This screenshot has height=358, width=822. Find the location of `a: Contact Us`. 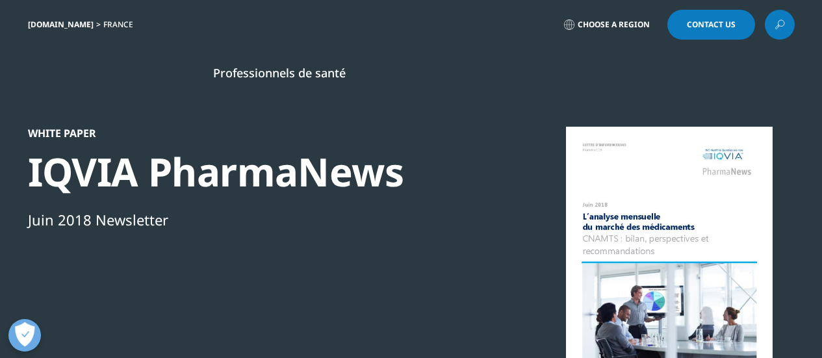

a: Contact Us is located at coordinates (711, 25).